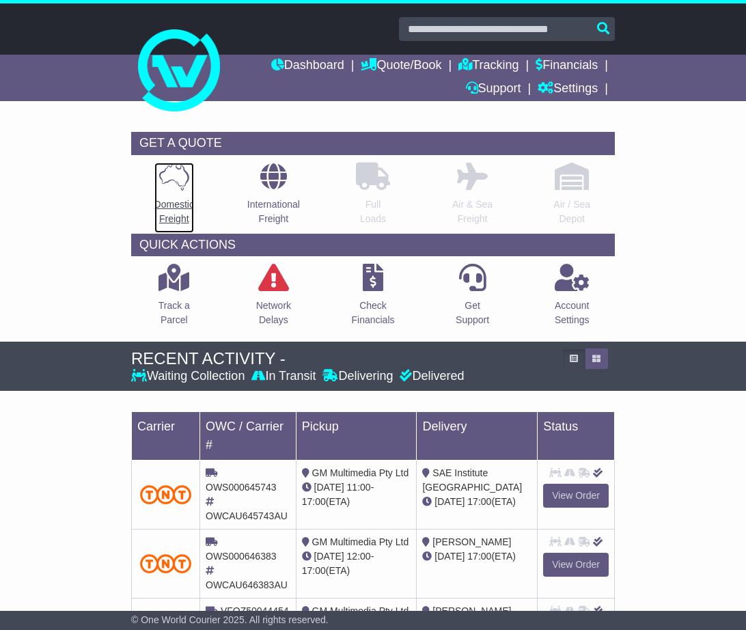 Image resolution: width=746 pixels, height=630 pixels. Describe the element at coordinates (273, 299) in the screenshot. I see `a: NetworkDelays` at that location.